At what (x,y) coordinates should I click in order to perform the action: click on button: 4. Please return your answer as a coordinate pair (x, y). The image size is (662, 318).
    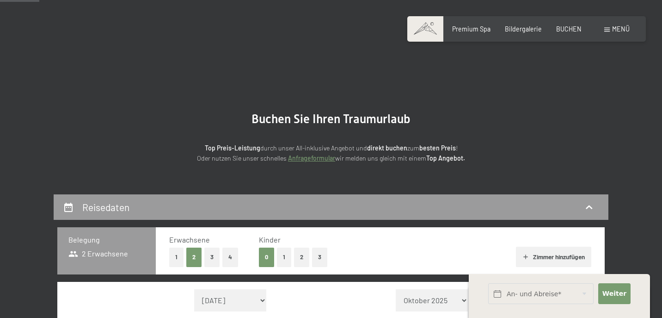
    Looking at the image, I should click on (230, 257).